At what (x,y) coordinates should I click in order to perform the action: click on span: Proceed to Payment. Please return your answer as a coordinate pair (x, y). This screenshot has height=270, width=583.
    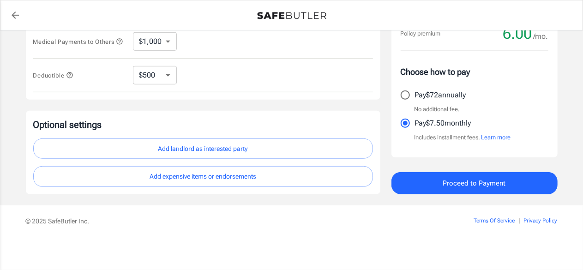
    Looking at the image, I should click on (475, 183).